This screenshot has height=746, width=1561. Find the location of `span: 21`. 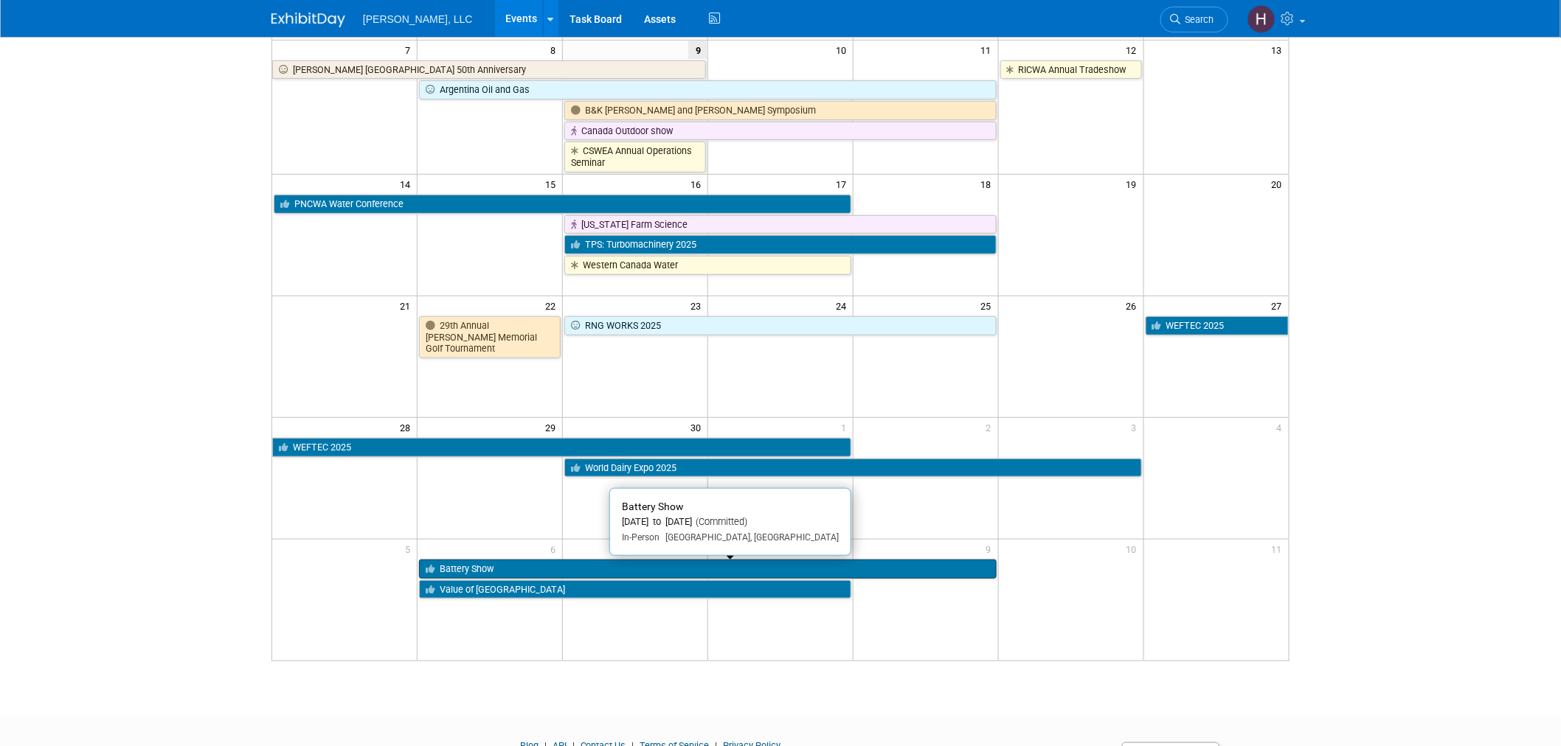

span: 21 is located at coordinates (407, 305).